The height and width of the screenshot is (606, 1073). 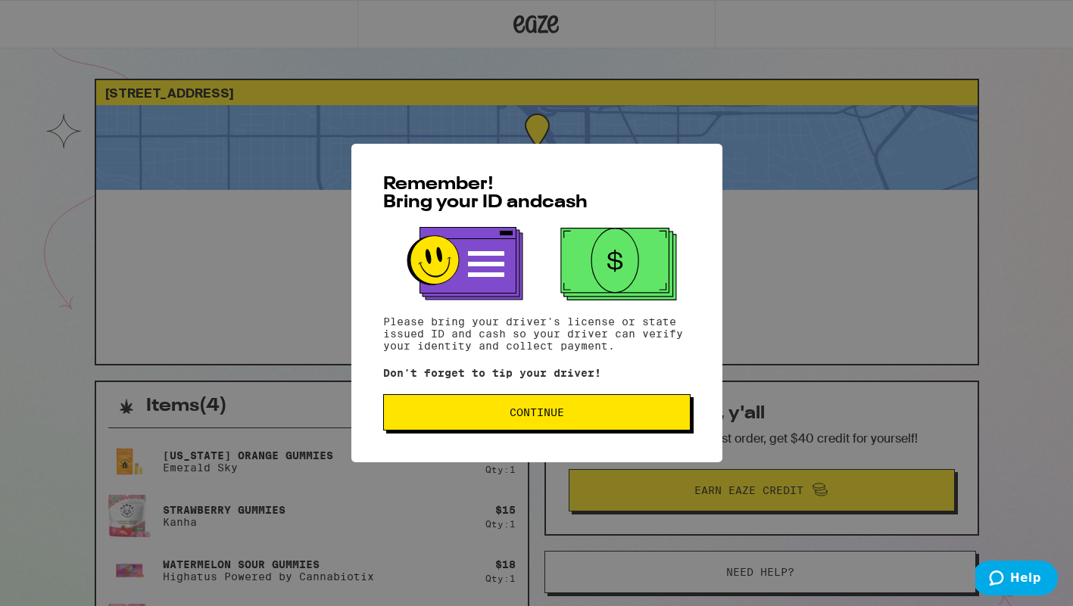 What do you see at coordinates (537, 334) in the screenshot?
I see `p: Please bring your driver's license or state issued ID and cash so your driver can verify your ide...` at bounding box center [537, 334].